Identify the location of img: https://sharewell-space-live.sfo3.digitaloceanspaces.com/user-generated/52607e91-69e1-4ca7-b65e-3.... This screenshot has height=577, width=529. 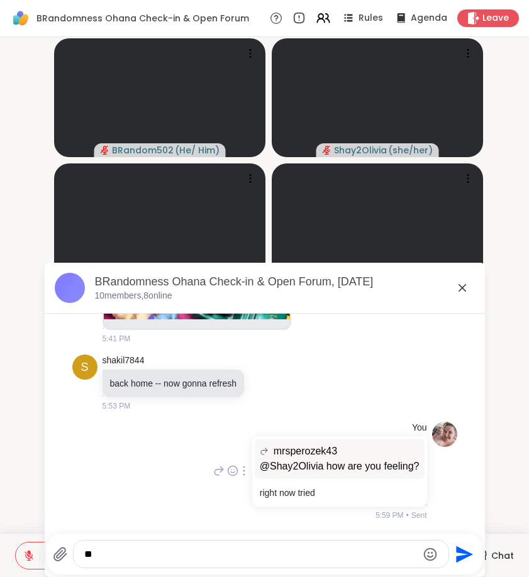
(445, 434).